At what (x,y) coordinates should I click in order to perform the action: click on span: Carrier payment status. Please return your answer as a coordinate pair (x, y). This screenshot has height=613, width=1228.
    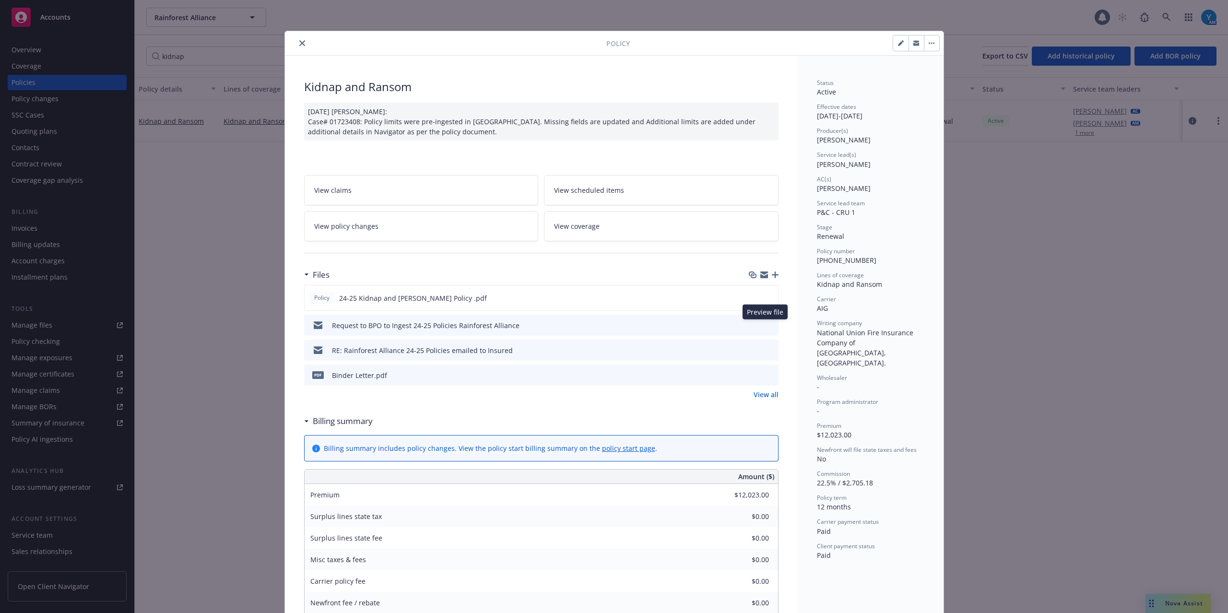
    Looking at the image, I should click on (847, 521).